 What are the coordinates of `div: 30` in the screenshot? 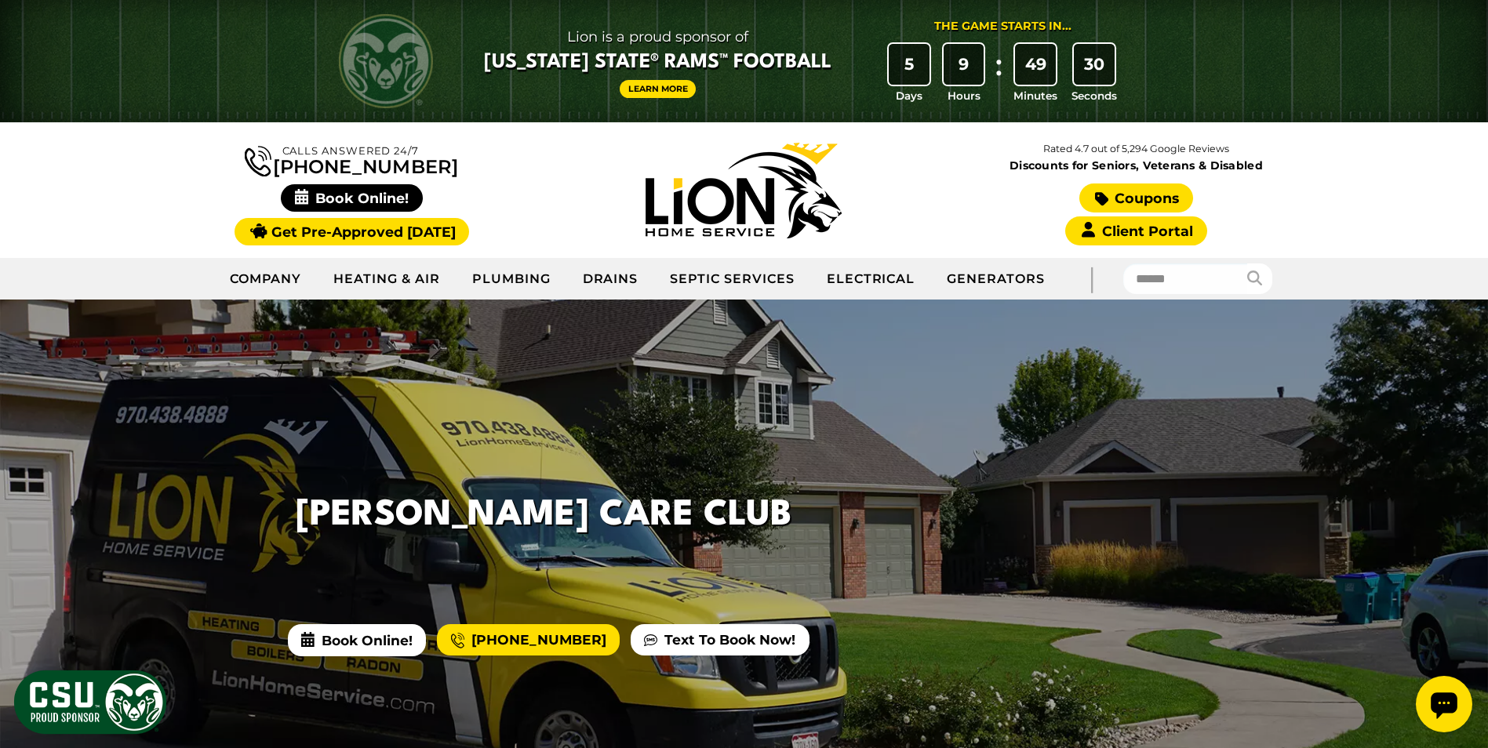 It's located at (1094, 64).